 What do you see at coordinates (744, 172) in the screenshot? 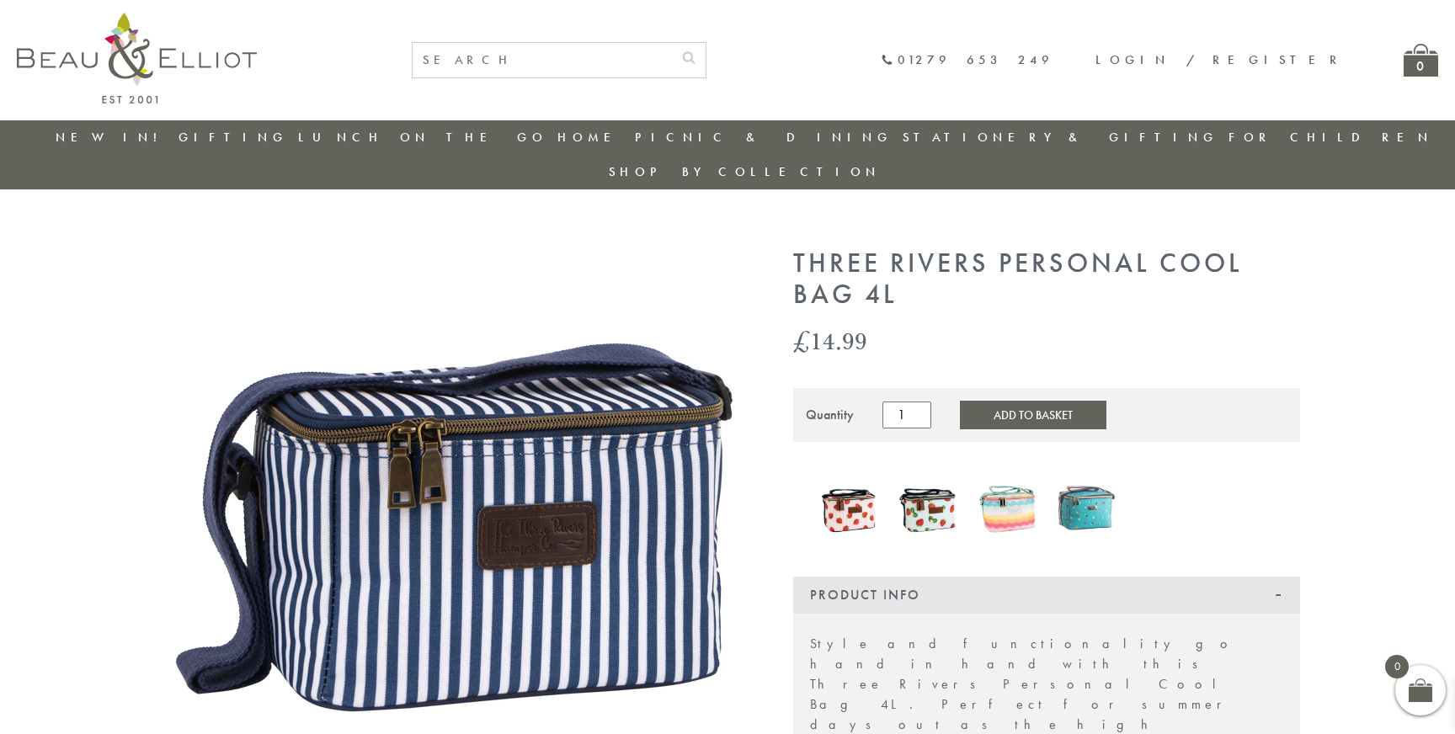
I see `a: Shop by collection` at bounding box center [744, 172].